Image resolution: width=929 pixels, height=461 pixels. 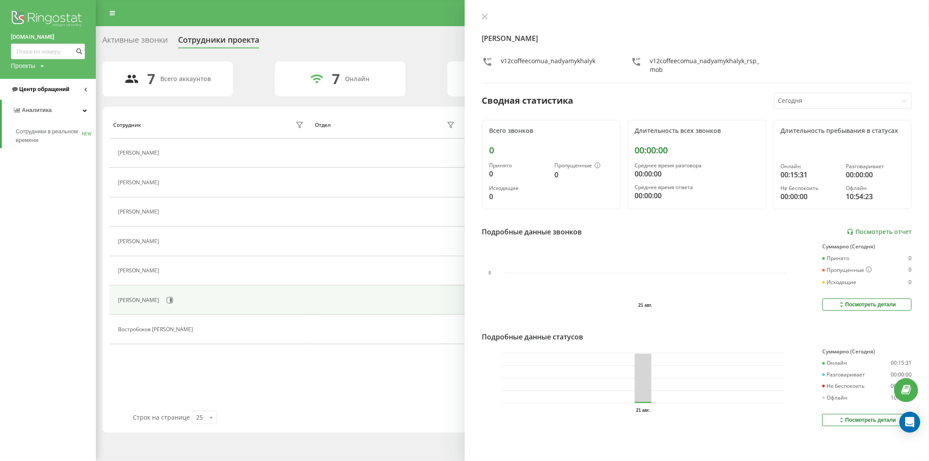 I want to click on span: Сотрудники в реальном времени, so click(x=49, y=136).